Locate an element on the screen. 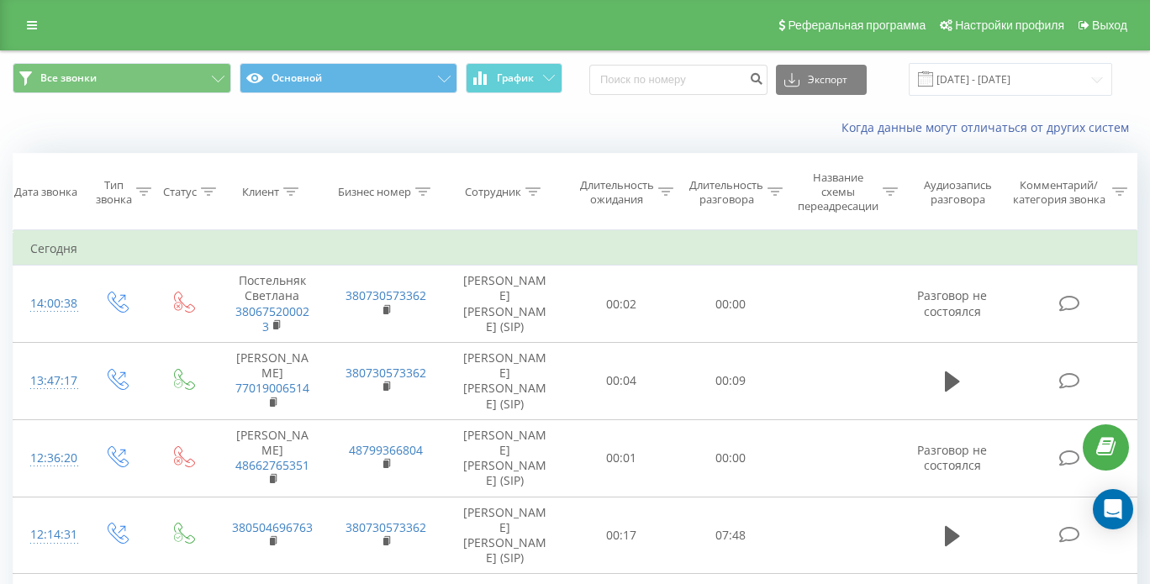 The height and width of the screenshot is (584, 1150). div: Клиент is located at coordinates (261, 192).